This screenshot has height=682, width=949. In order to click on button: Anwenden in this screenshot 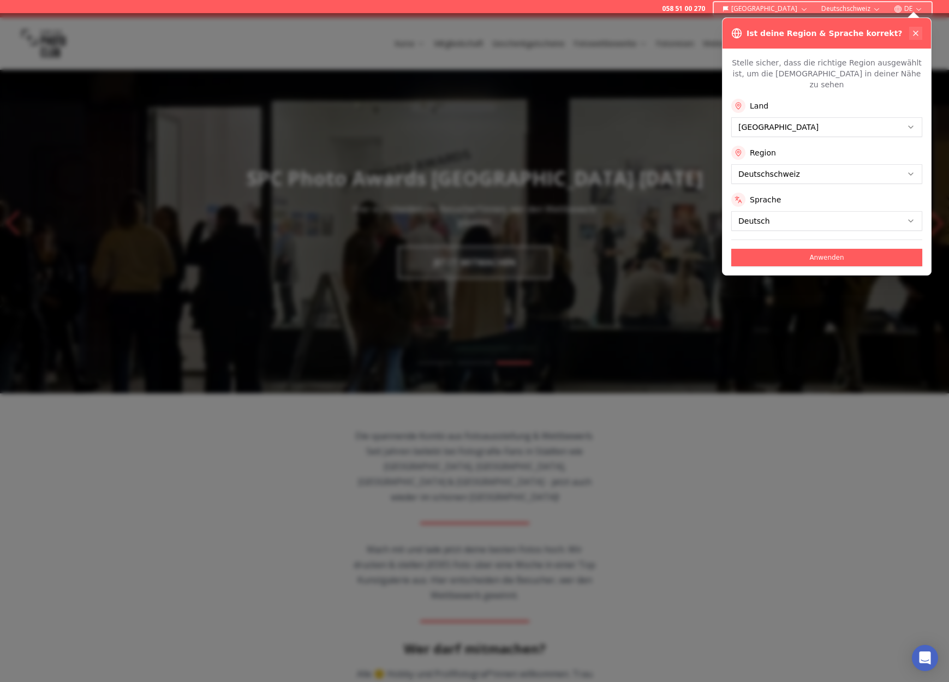, I will do `click(827, 258)`.